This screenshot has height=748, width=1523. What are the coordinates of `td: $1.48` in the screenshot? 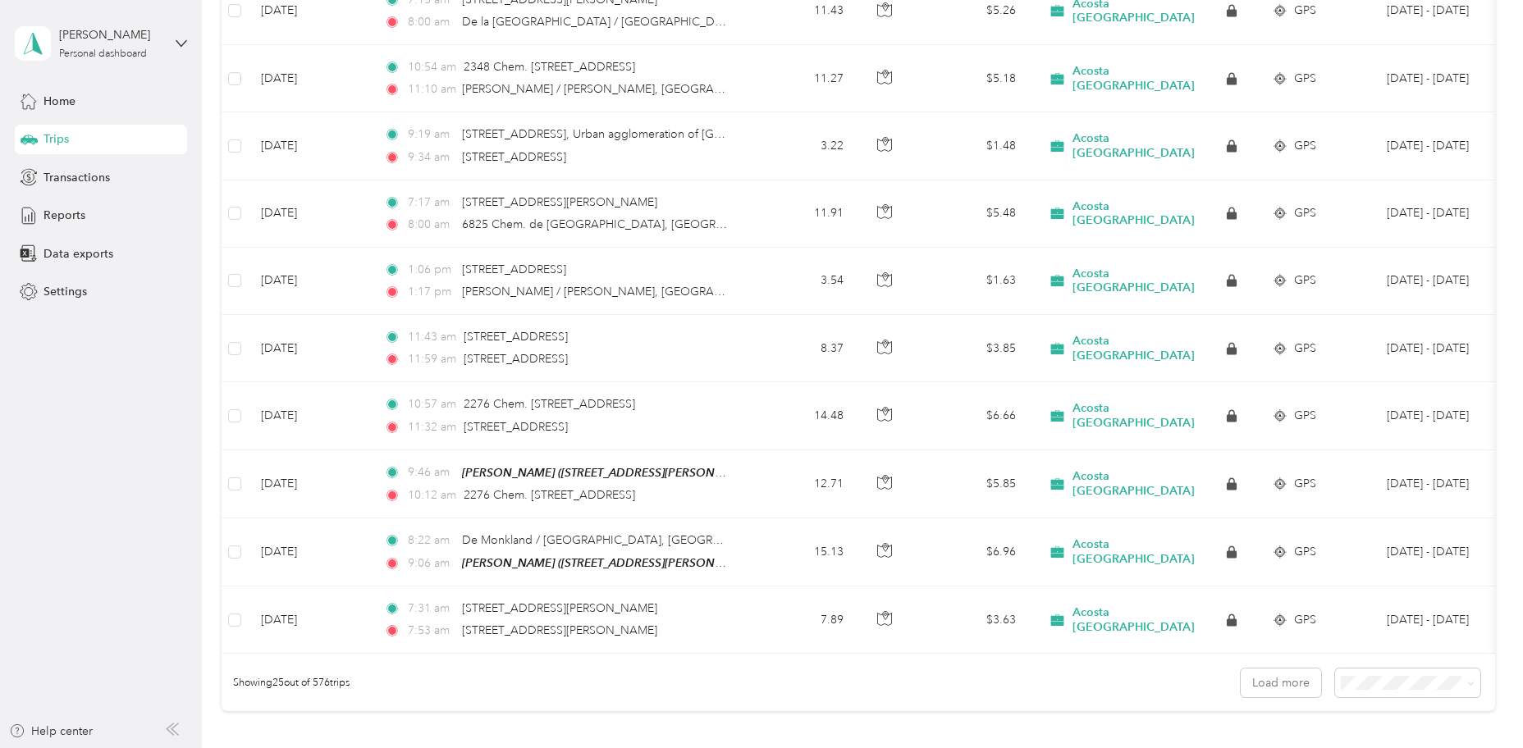 It's located at (971, 146).